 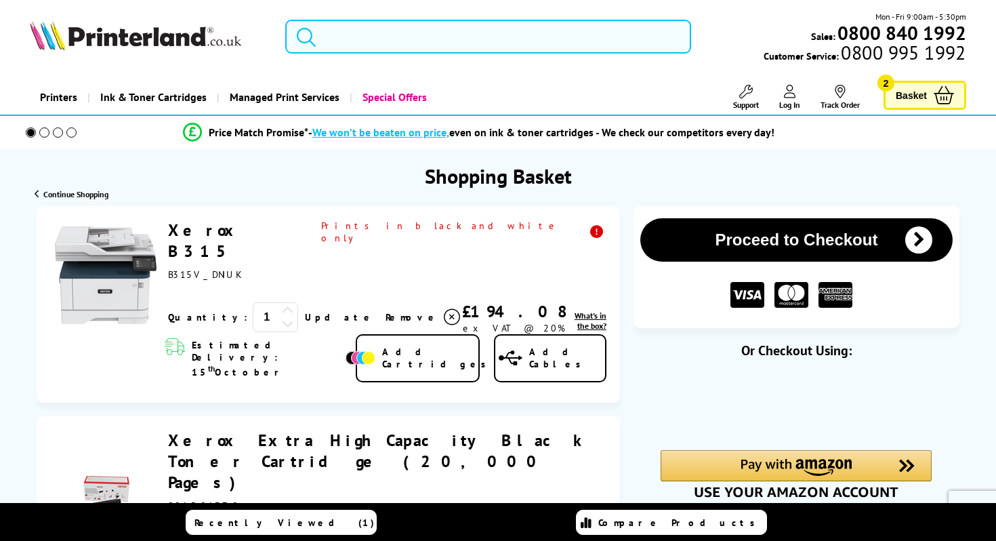 I want to click on span: Recently Viewed (1), so click(x=285, y=522).